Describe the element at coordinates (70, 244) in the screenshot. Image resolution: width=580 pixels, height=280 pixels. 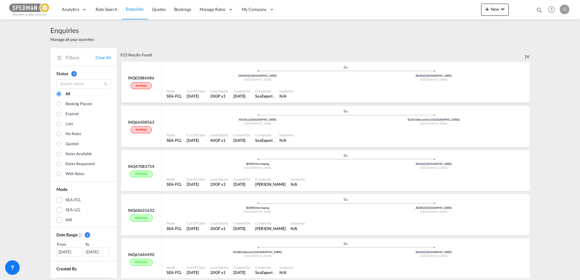
I see `div: From` at that location.